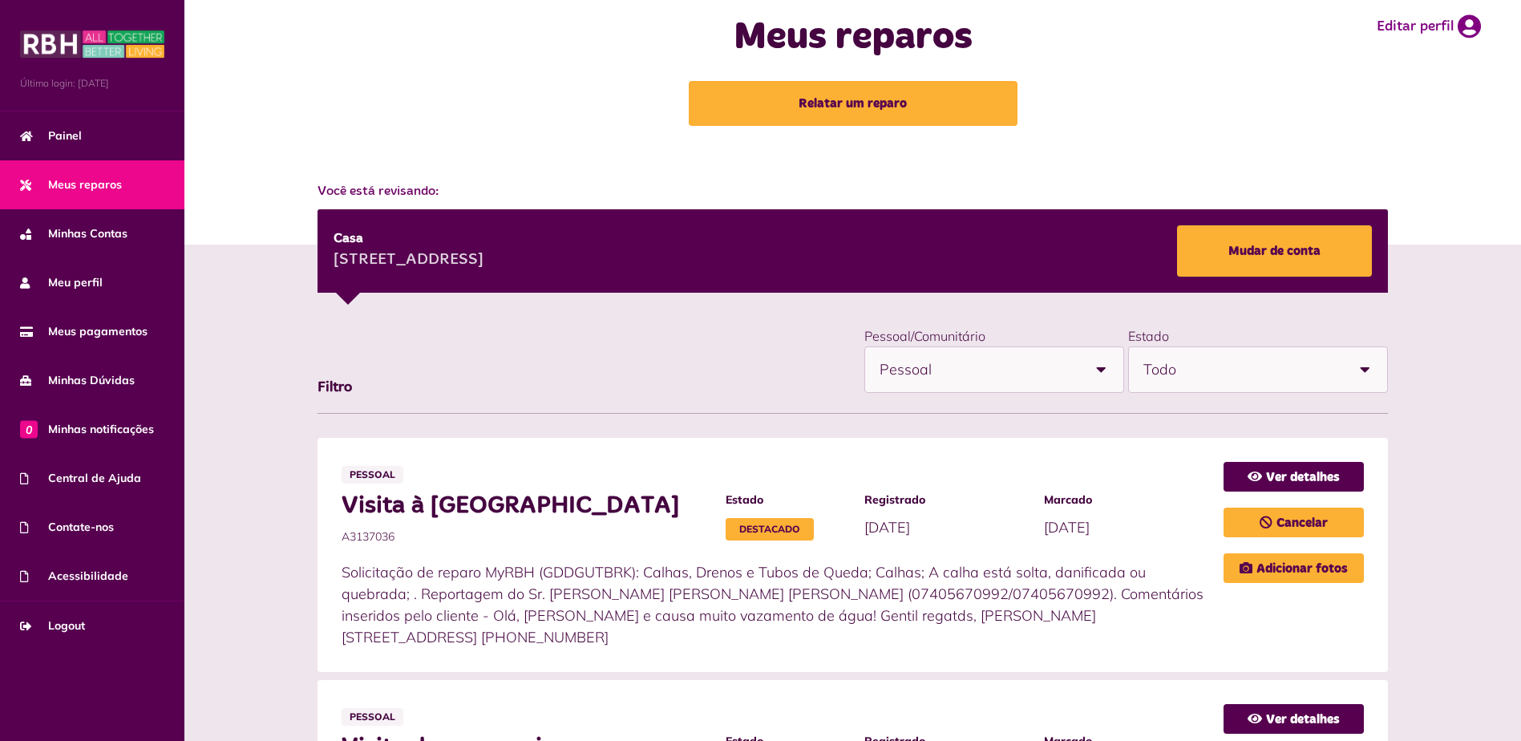  Describe the element at coordinates (334, 387) in the screenshot. I see `span: Filtro` at that location.